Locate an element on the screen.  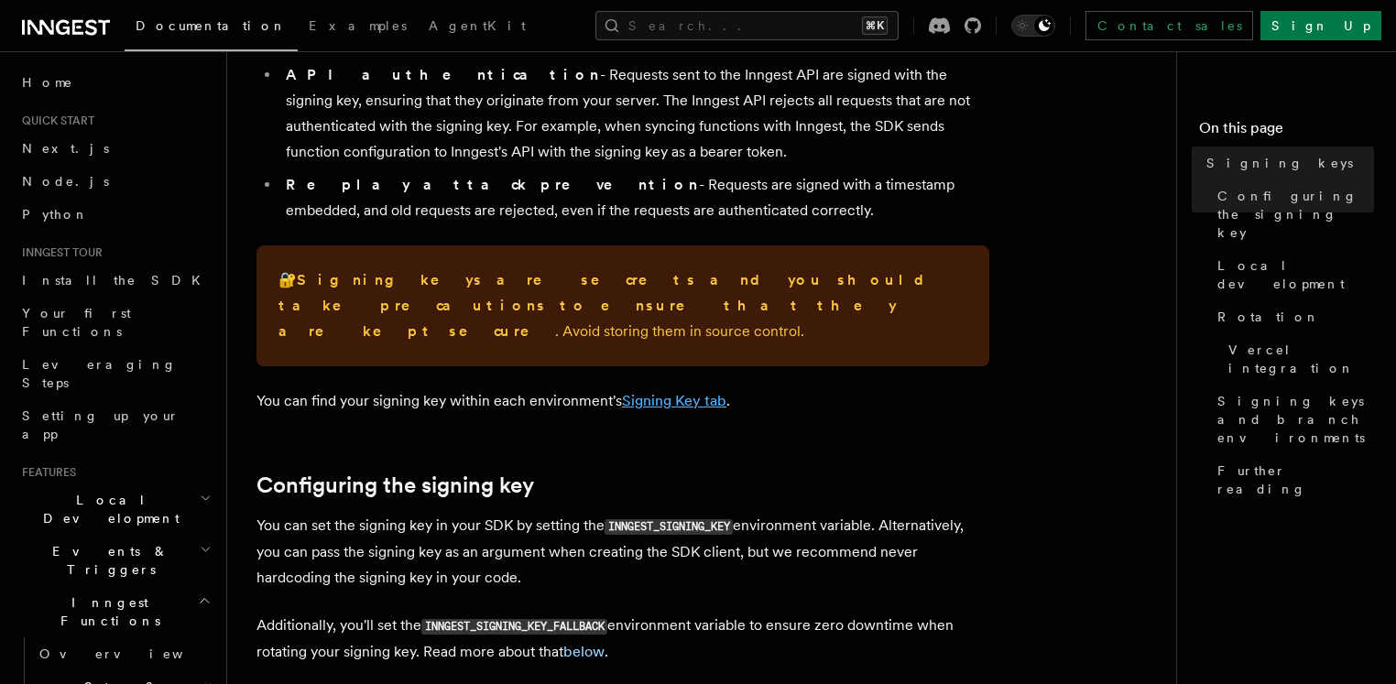
code: INNGEST_SIGNING_KEY is located at coordinates (669, 527).